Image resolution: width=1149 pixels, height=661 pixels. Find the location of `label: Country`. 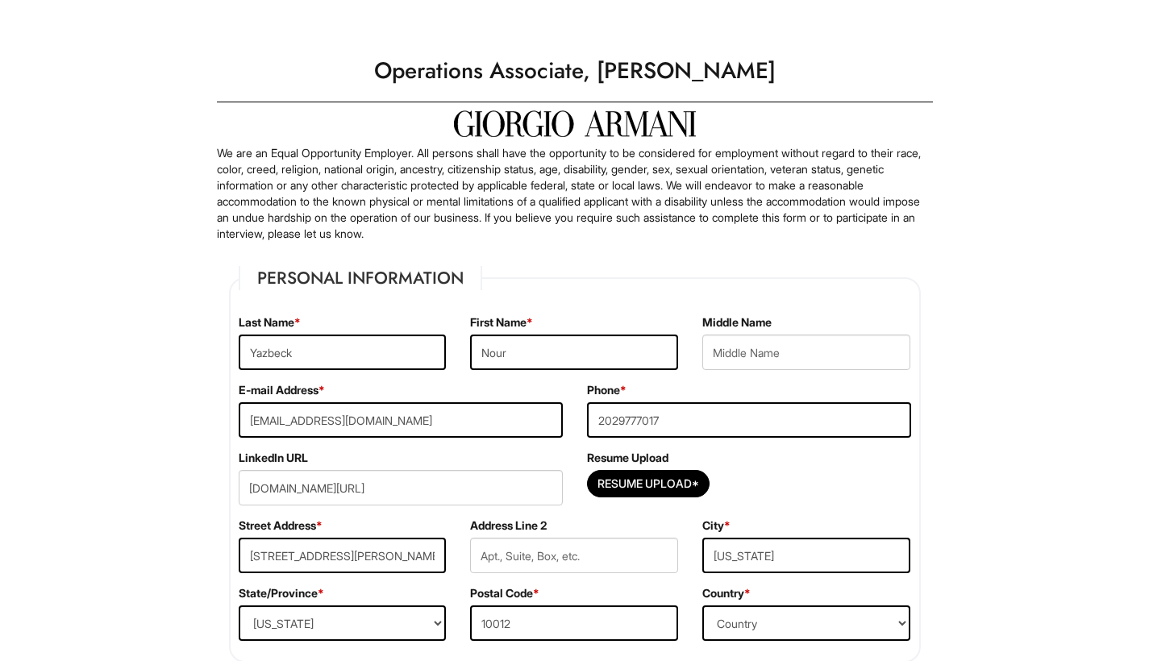

label: Country is located at coordinates (726, 593).